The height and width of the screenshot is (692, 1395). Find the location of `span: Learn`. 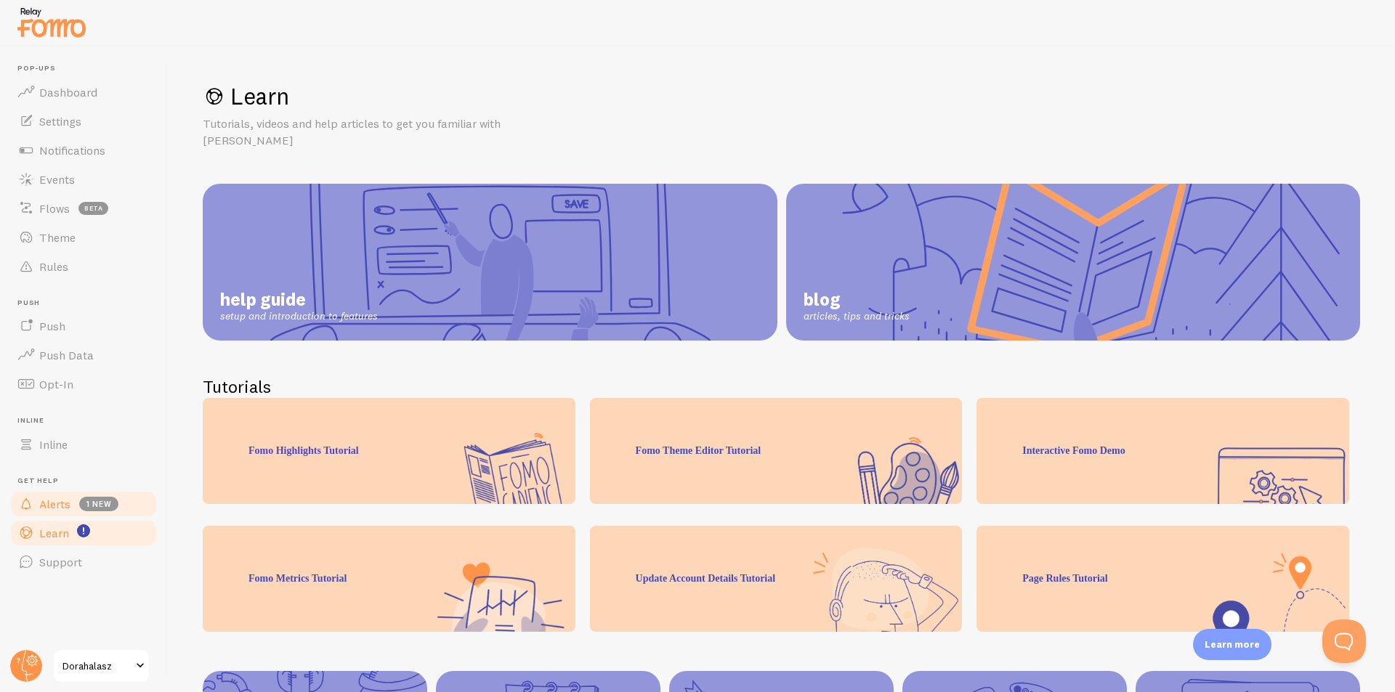

span: Learn is located at coordinates (54, 533).